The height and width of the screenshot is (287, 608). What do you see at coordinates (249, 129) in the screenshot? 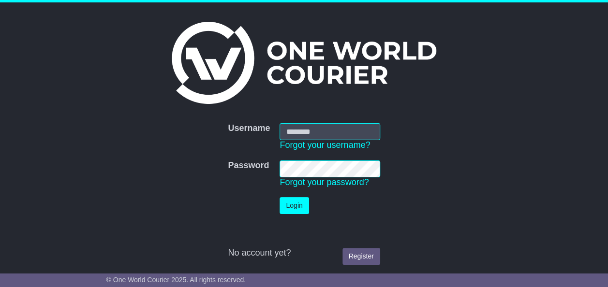
I see `label: Username` at bounding box center [249, 129].